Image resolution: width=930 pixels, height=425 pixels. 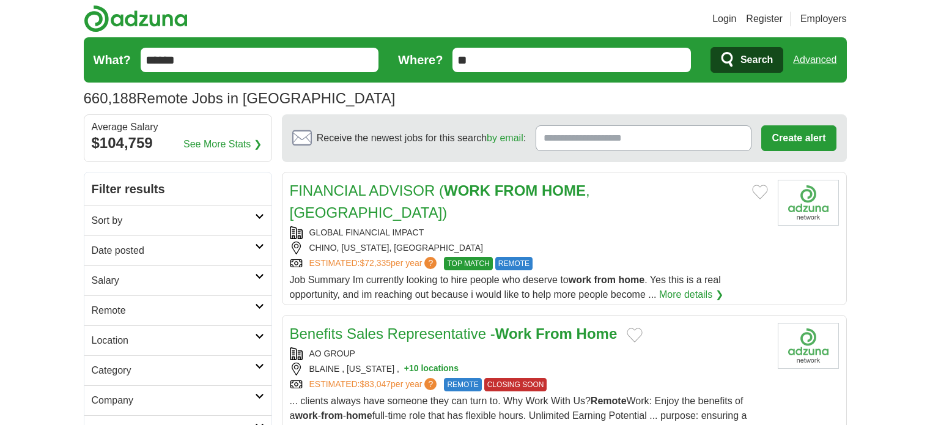 What do you see at coordinates (724, 19) in the screenshot?
I see `a: Login` at bounding box center [724, 19].